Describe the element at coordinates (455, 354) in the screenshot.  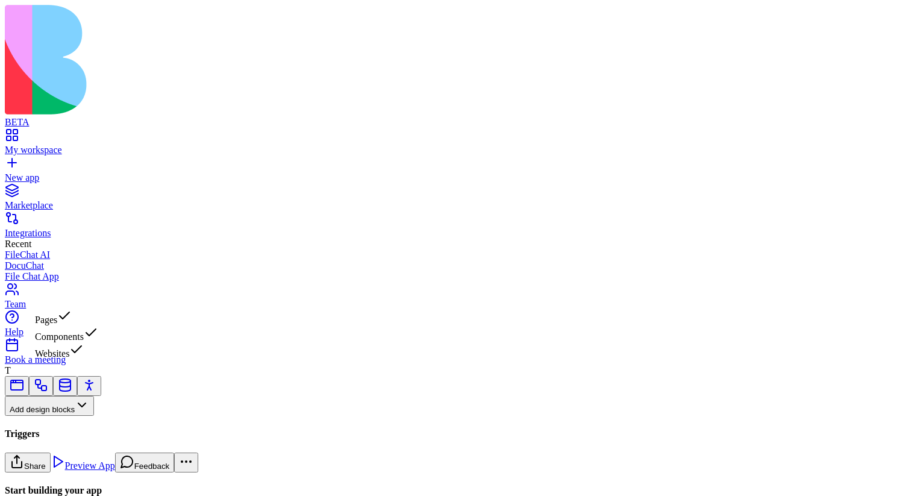
I see `a: Book a meeting` at that location.